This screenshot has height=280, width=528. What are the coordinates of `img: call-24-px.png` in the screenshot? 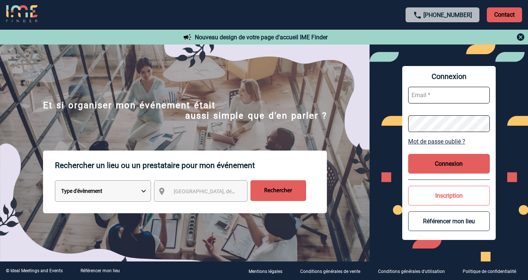 It's located at (418, 15).